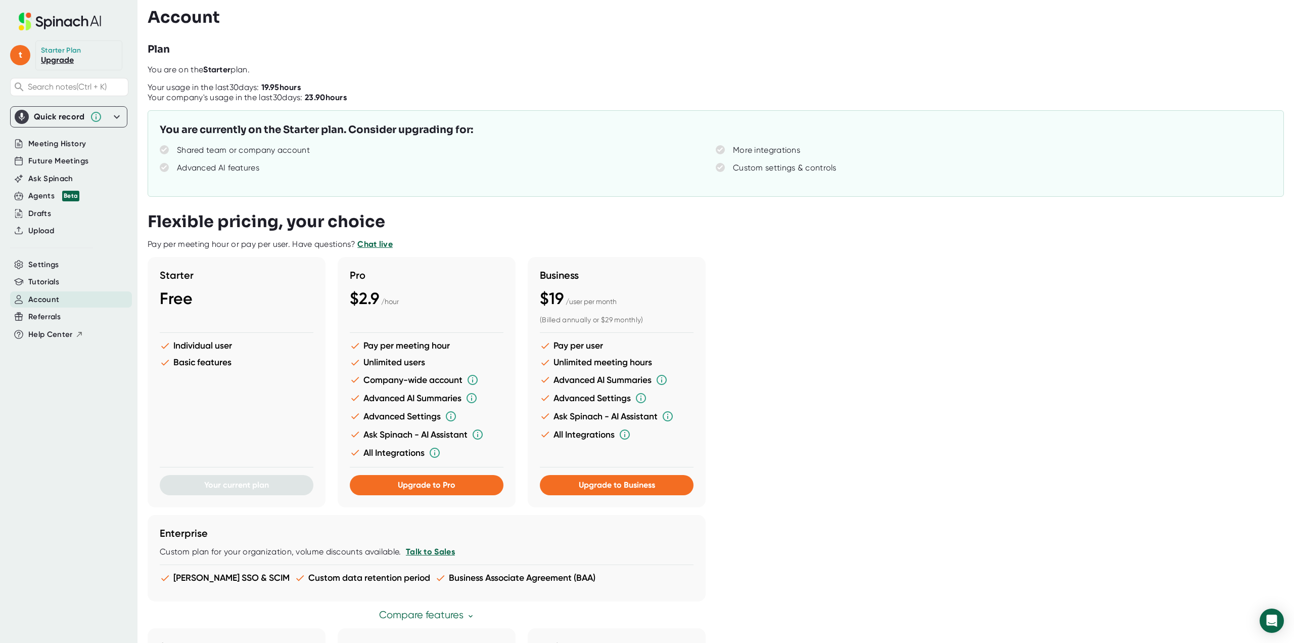  I want to click on li: Business Associate Agreement (BAA), so click(515, 577).